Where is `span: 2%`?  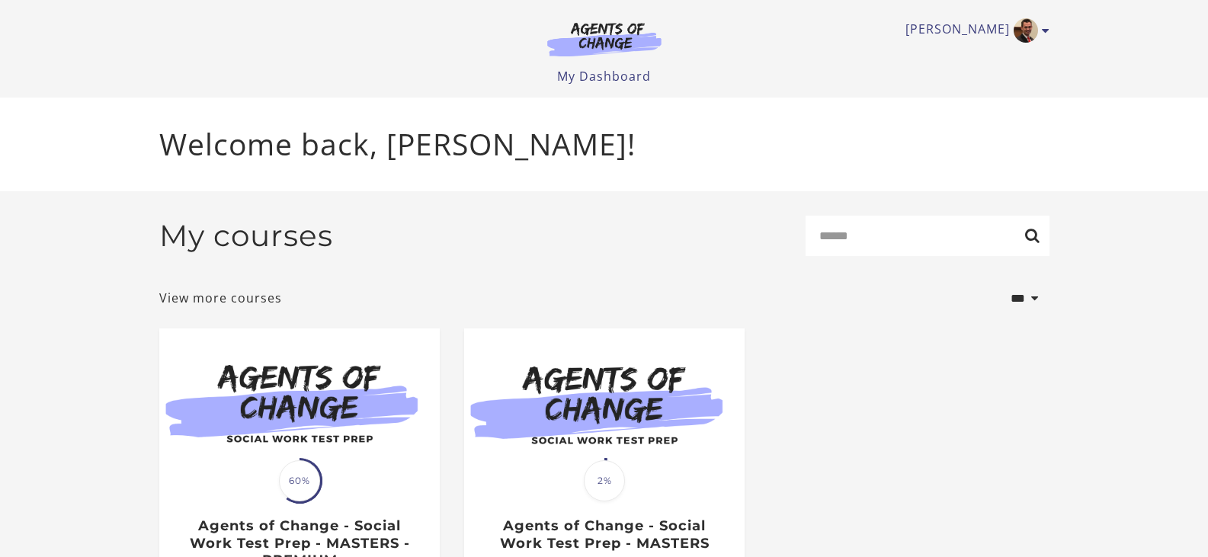 span: 2% is located at coordinates (604, 481).